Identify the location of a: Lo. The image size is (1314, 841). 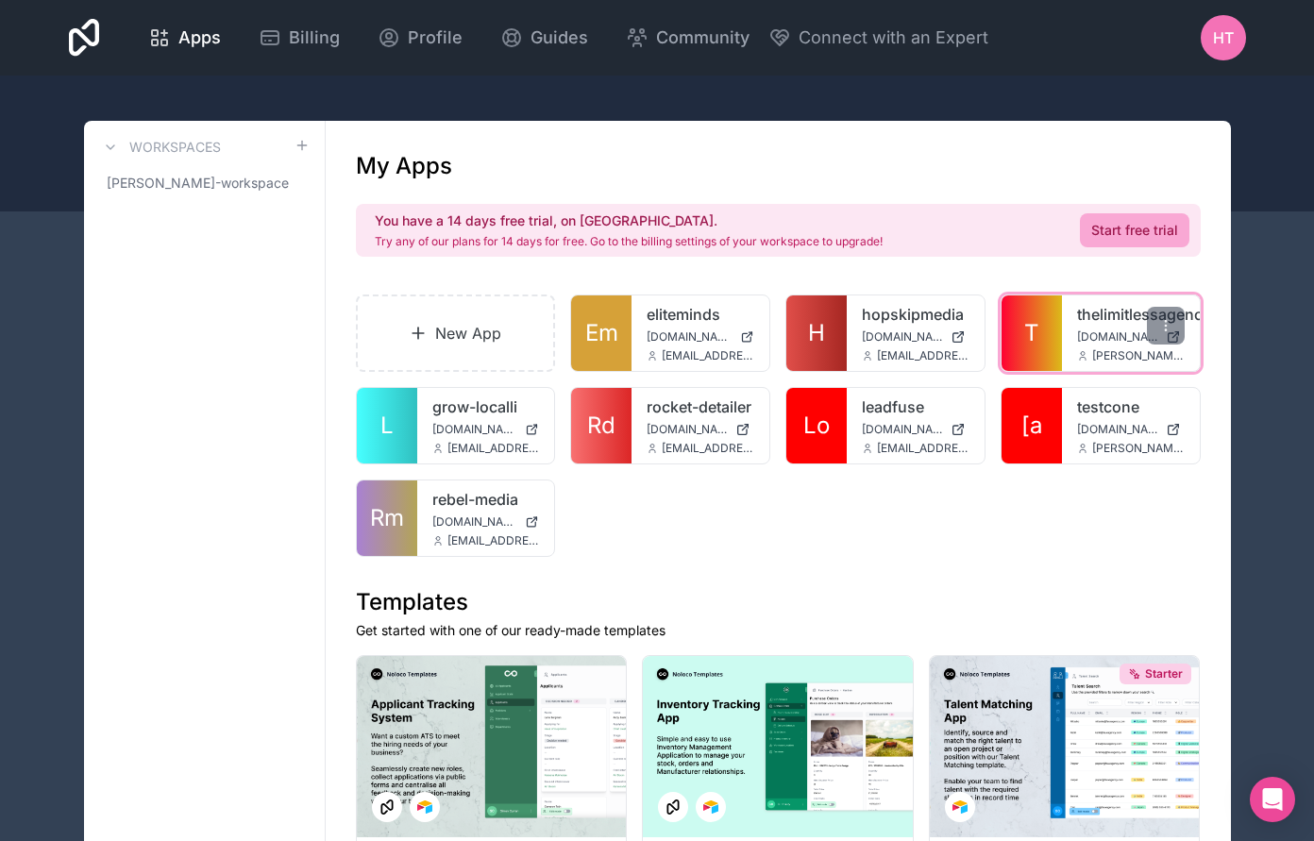
(817, 426).